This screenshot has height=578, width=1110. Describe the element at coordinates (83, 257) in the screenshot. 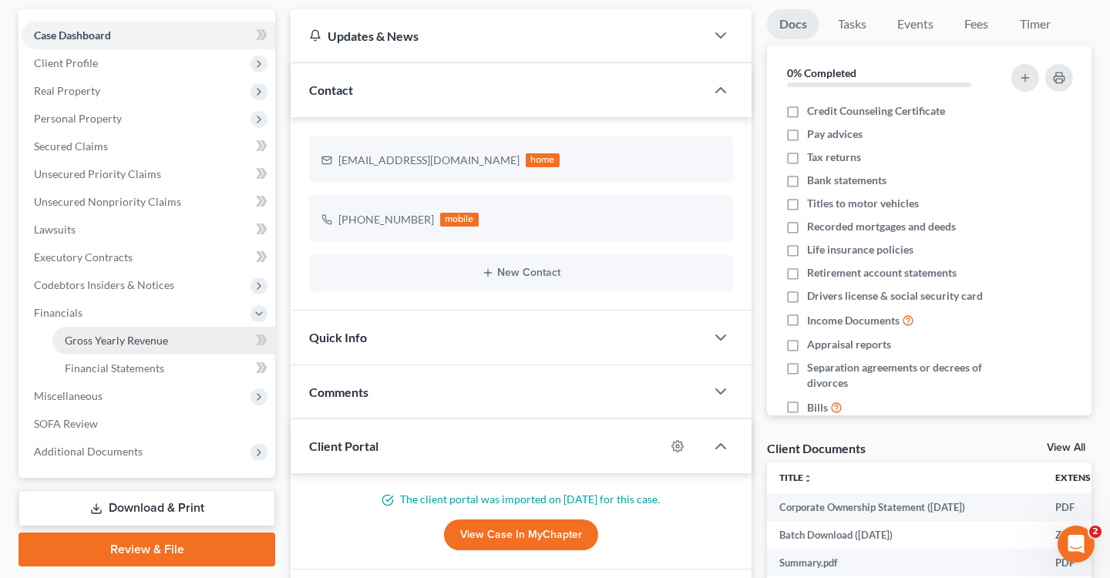

I see `span: Executory Contracts` at that location.